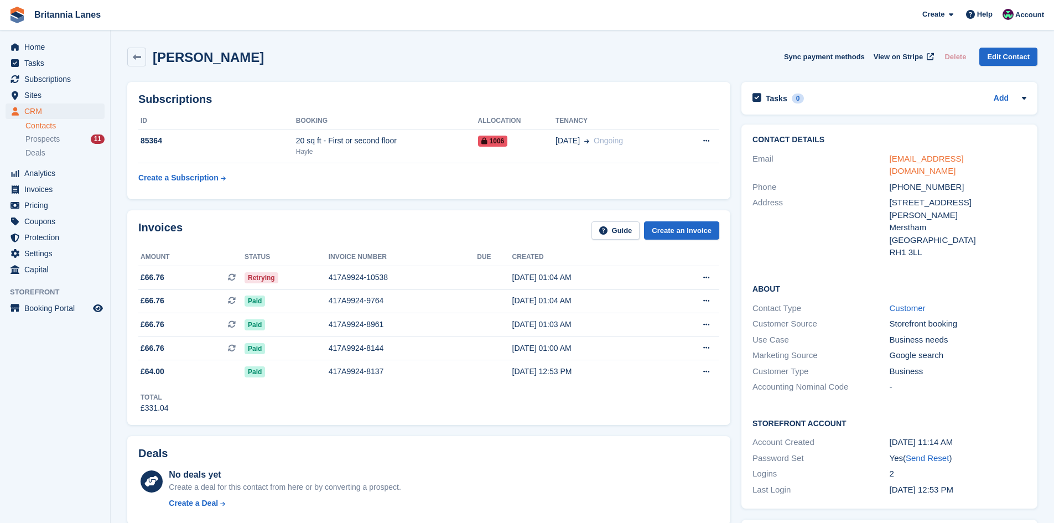 Image resolution: width=1054 pixels, height=523 pixels. What do you see at coordinates (957, 340) in the screenshot?
I see `div: Business needs` at bounding box center [957, 340].